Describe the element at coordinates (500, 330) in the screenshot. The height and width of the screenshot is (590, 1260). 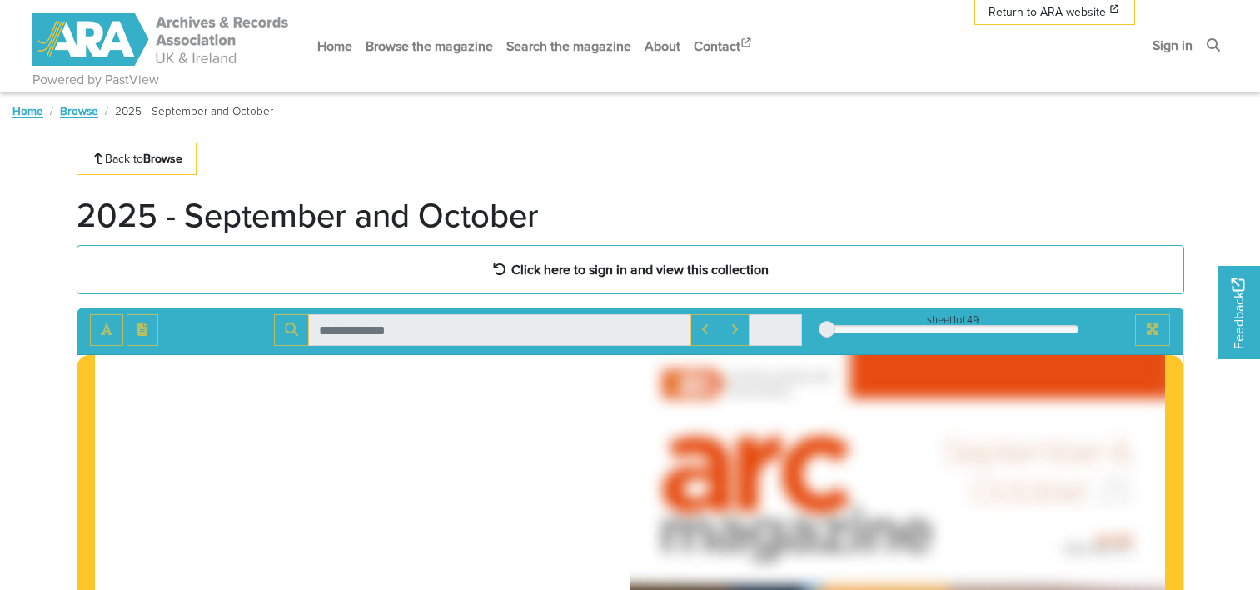
I see `input: Search for` at that location.